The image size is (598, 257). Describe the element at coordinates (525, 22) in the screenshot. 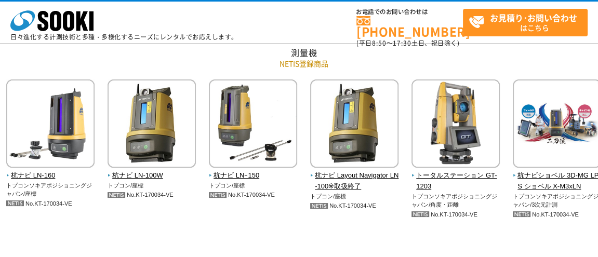

I see `a: お見積り･お問い合わせはこちら` at that location.